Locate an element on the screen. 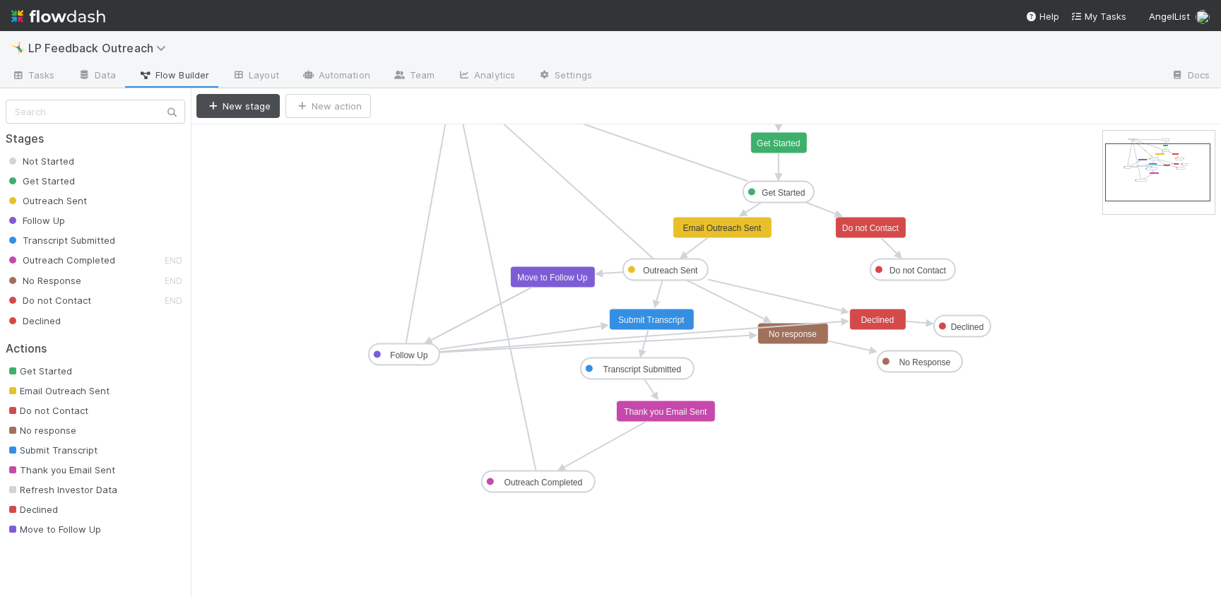 The height and width of the screenshot is (597, 1221). span: Outreach Completed is located at coordinates (60, 260).